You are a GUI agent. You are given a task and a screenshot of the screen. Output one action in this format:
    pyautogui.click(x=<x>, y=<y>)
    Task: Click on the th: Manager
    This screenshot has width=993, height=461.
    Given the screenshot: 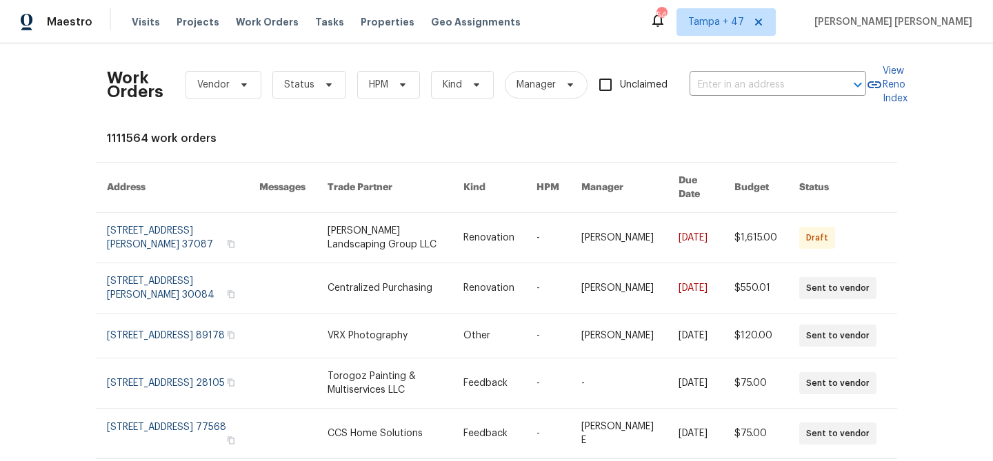 What is the action you would take?
    pyautogui.click(x=618, y=188)
    